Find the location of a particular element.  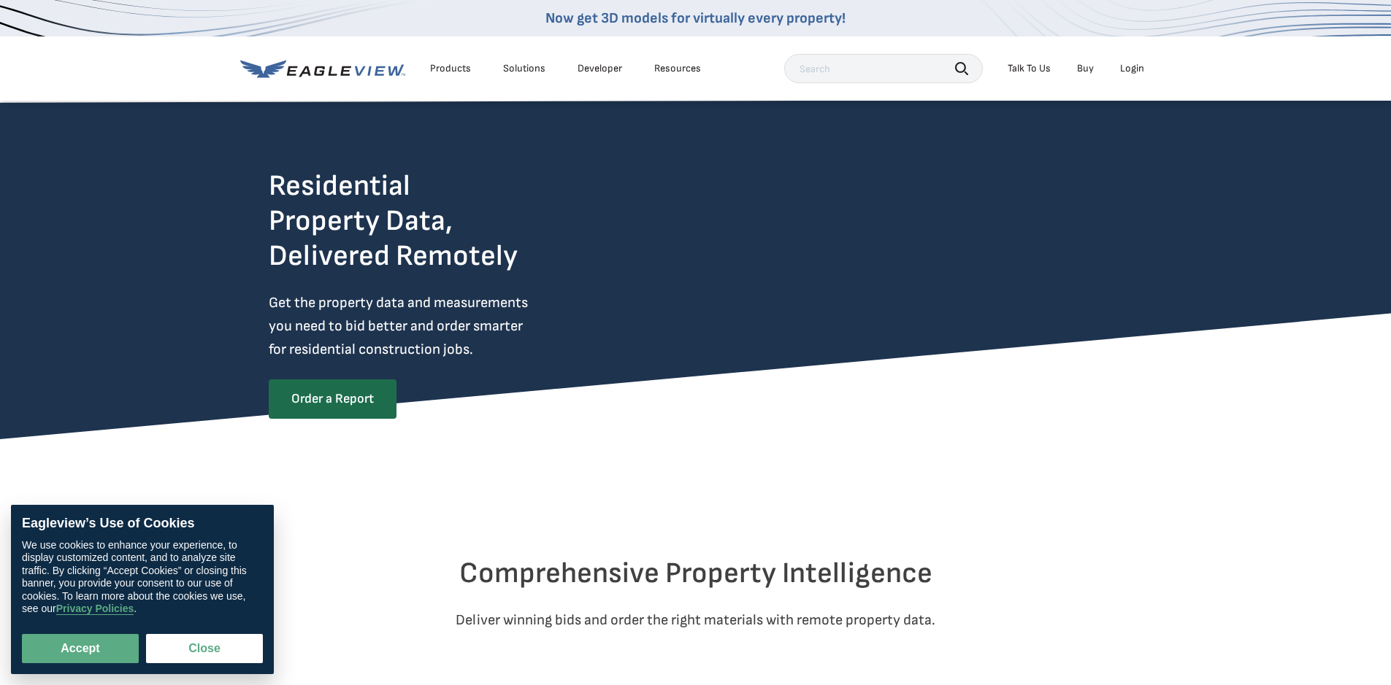

a: Privacy Policies is located at coordinates (95, 610).